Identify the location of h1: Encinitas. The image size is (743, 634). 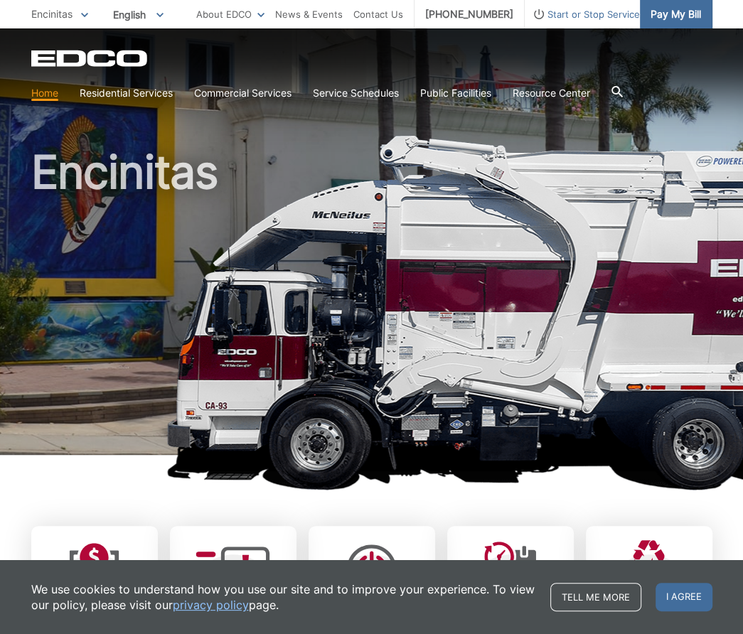
(372, 305).